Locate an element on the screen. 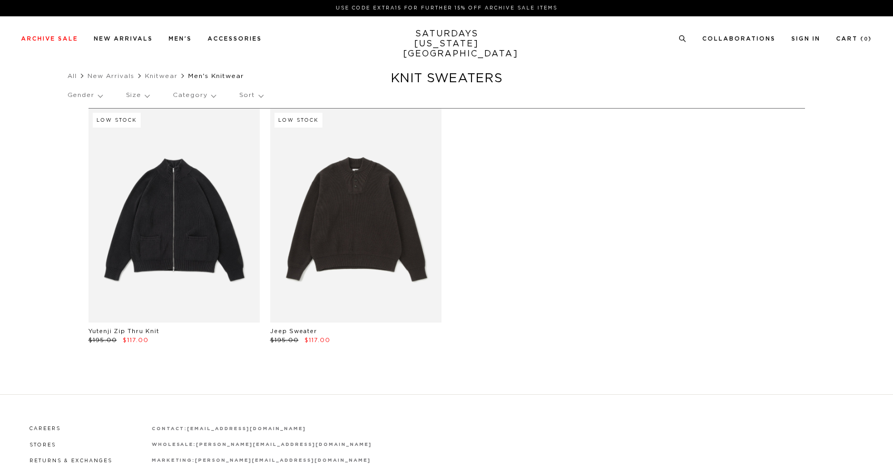  small: 0 is located at coordinates (866, 39).